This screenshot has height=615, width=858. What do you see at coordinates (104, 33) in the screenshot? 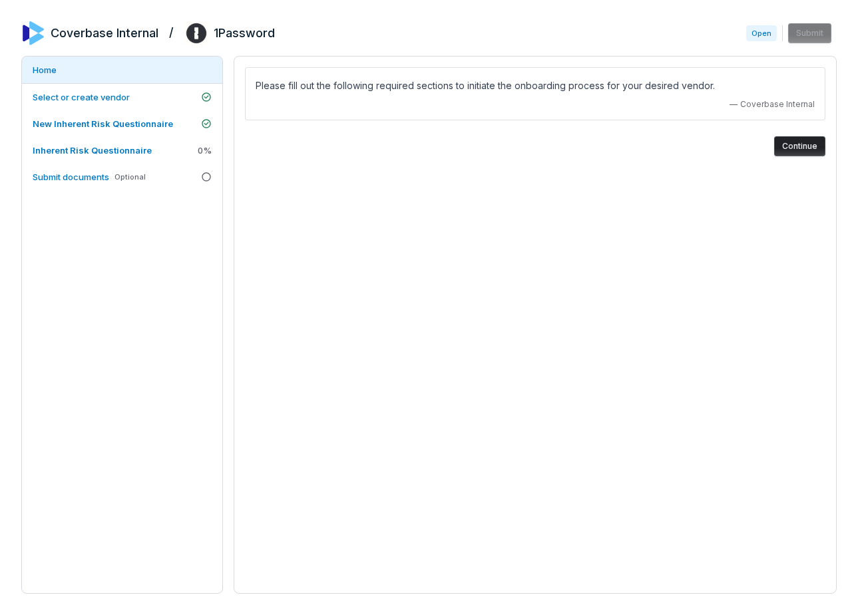
I see `h2: Coverbase Internal` at bounding box center [104, 33].